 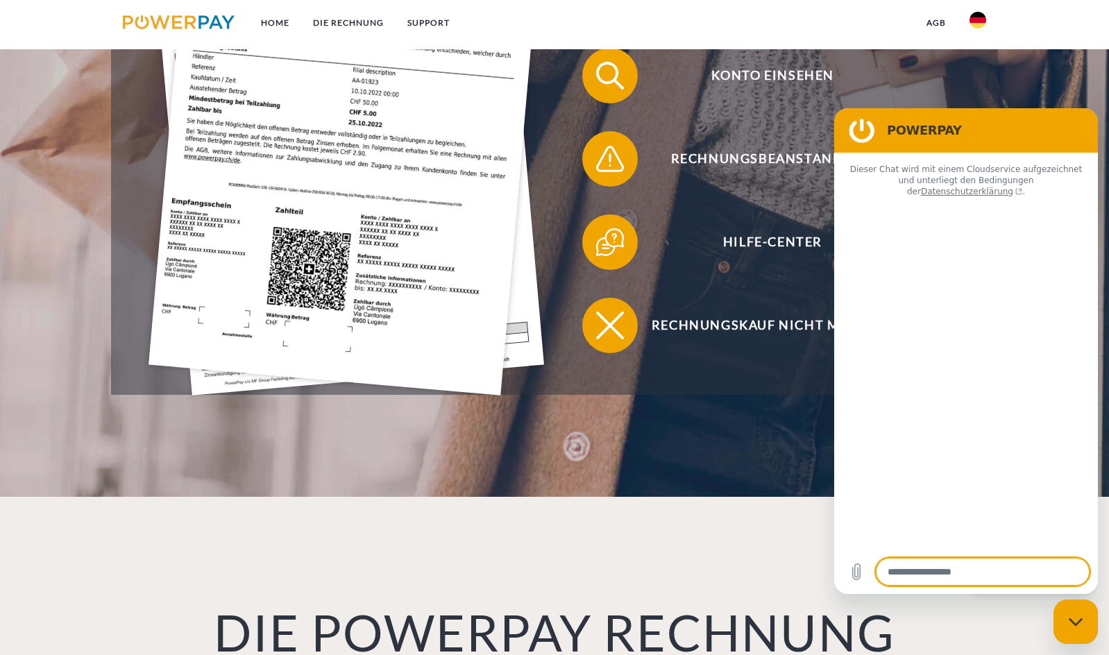 What do you see at coordinates (762, 76) in the screenshot?
I see `a: Konto einsehen` at bounding box center [762, 76].